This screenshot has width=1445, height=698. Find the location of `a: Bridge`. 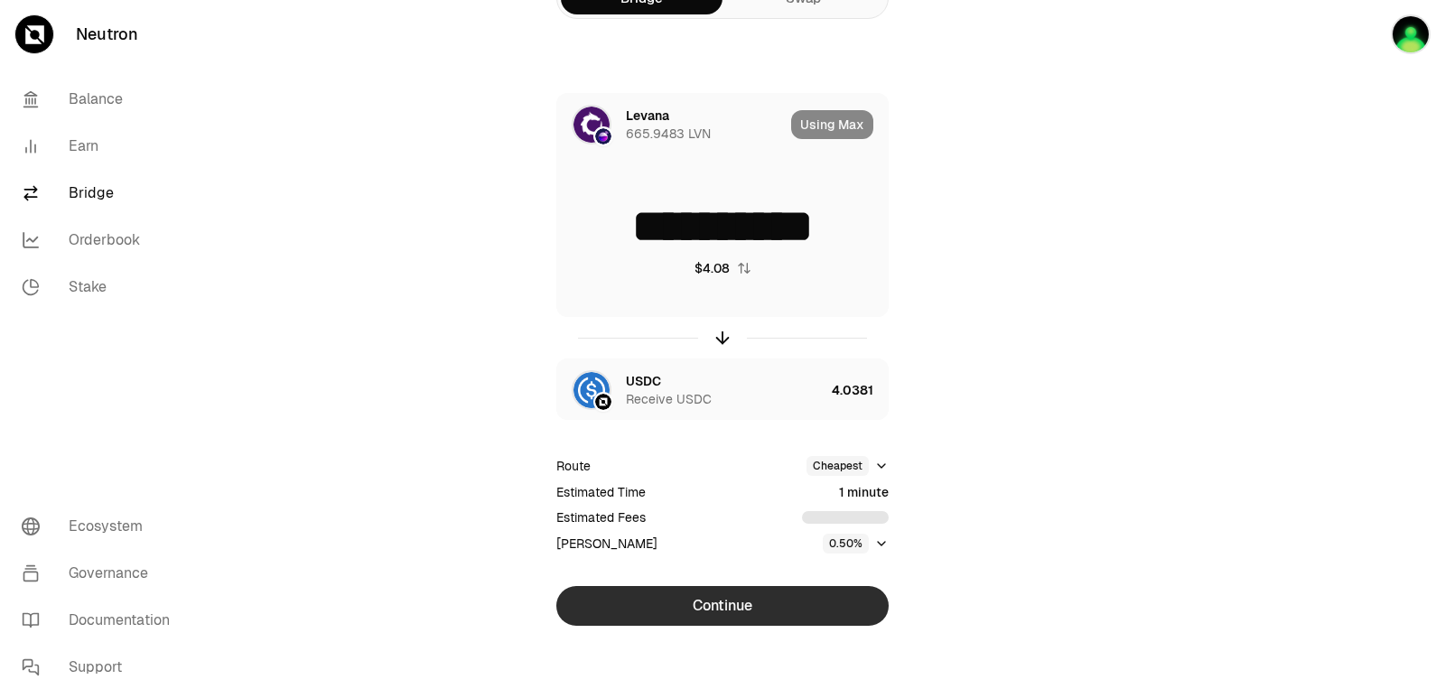

a: Bridge is located at coordinates (101, 193).